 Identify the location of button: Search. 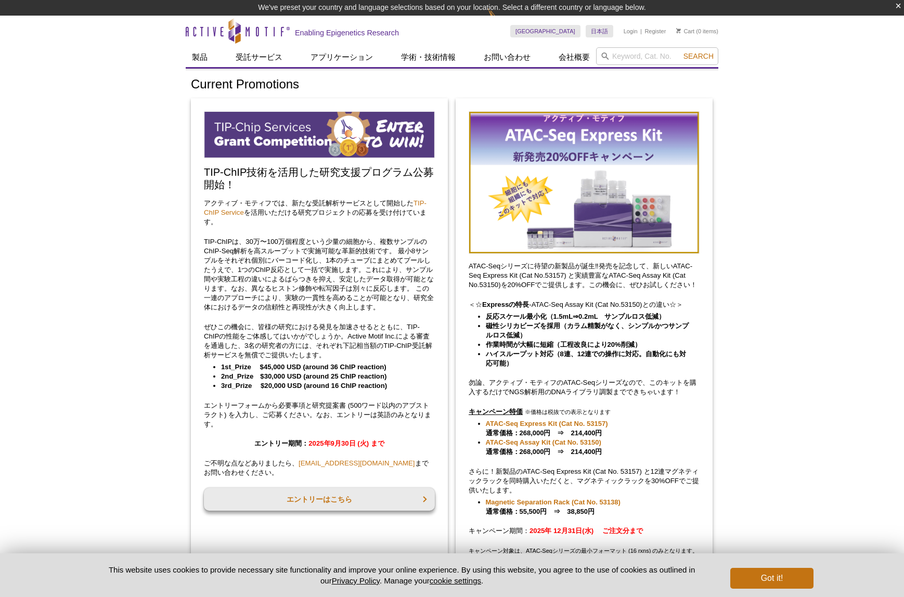
(699, 56).